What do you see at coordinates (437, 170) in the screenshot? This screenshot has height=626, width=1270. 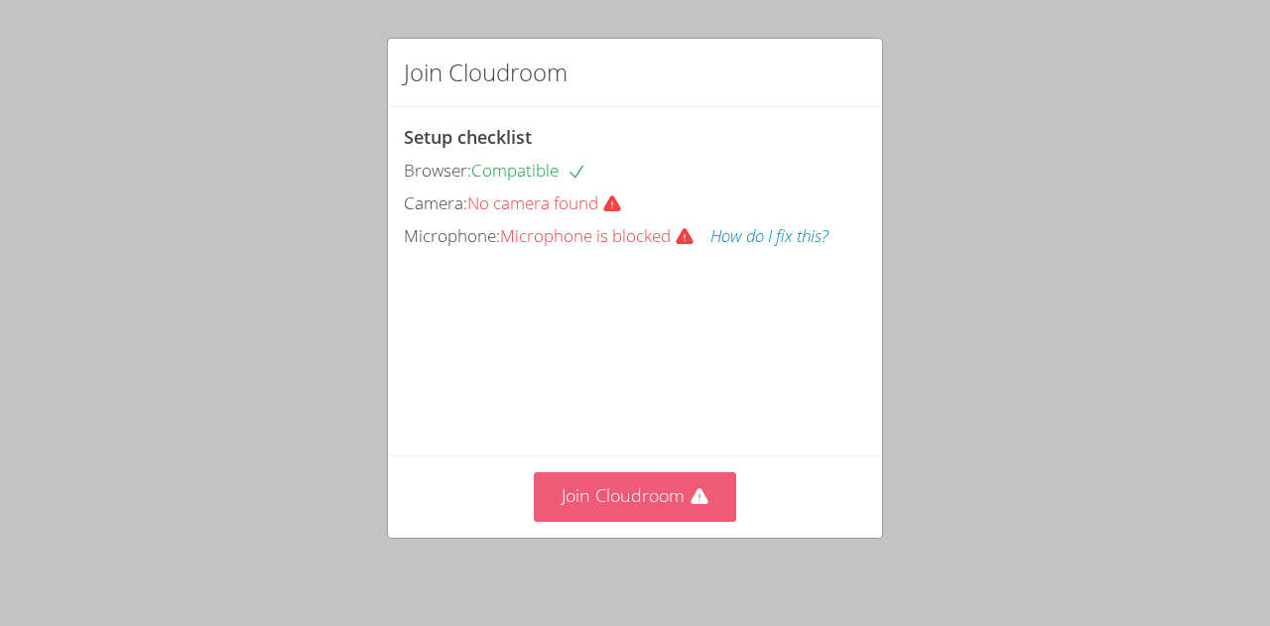 I see `span: Browser:` at bounding box center [437, 170].